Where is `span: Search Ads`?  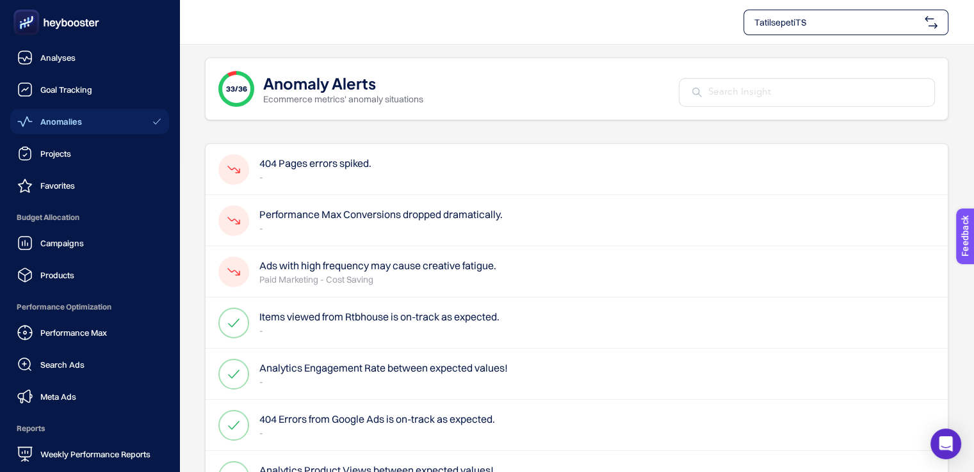
span: Search Ads is located at coordinates (62, 365).